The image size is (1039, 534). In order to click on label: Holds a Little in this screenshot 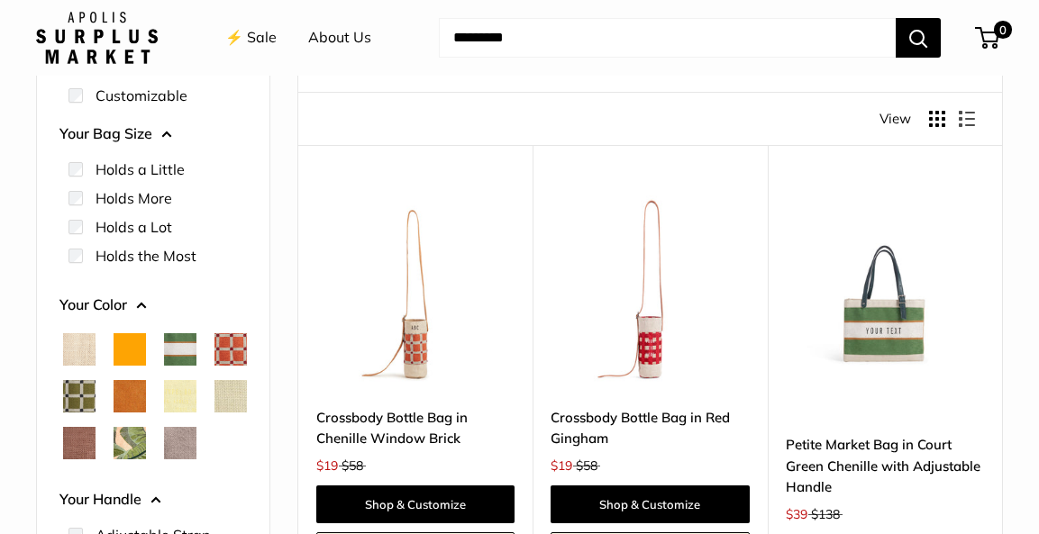, I will do `click(140, 169)`.